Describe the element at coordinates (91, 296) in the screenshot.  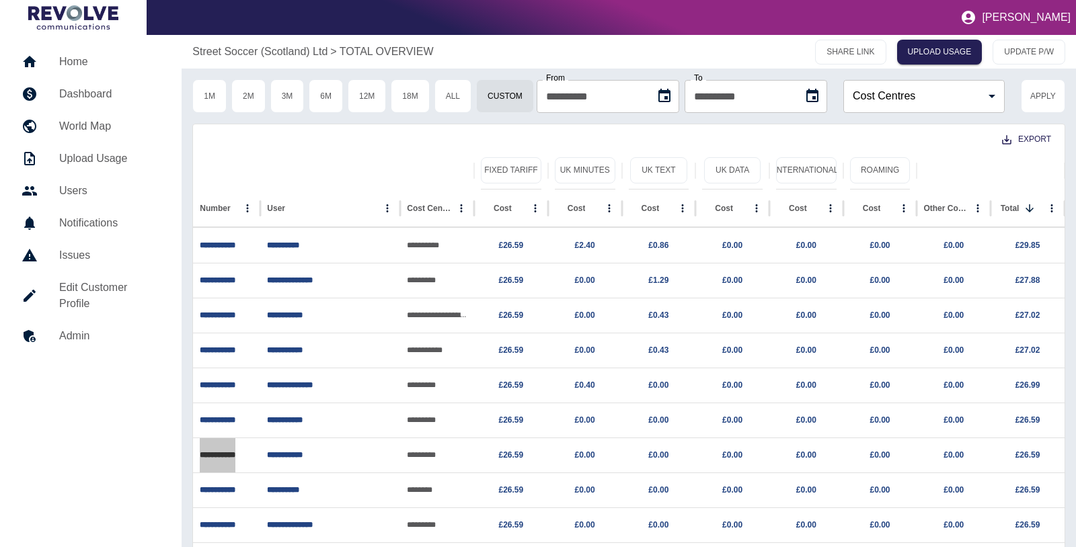
I see `a: Edit Customer Profile` at that location.